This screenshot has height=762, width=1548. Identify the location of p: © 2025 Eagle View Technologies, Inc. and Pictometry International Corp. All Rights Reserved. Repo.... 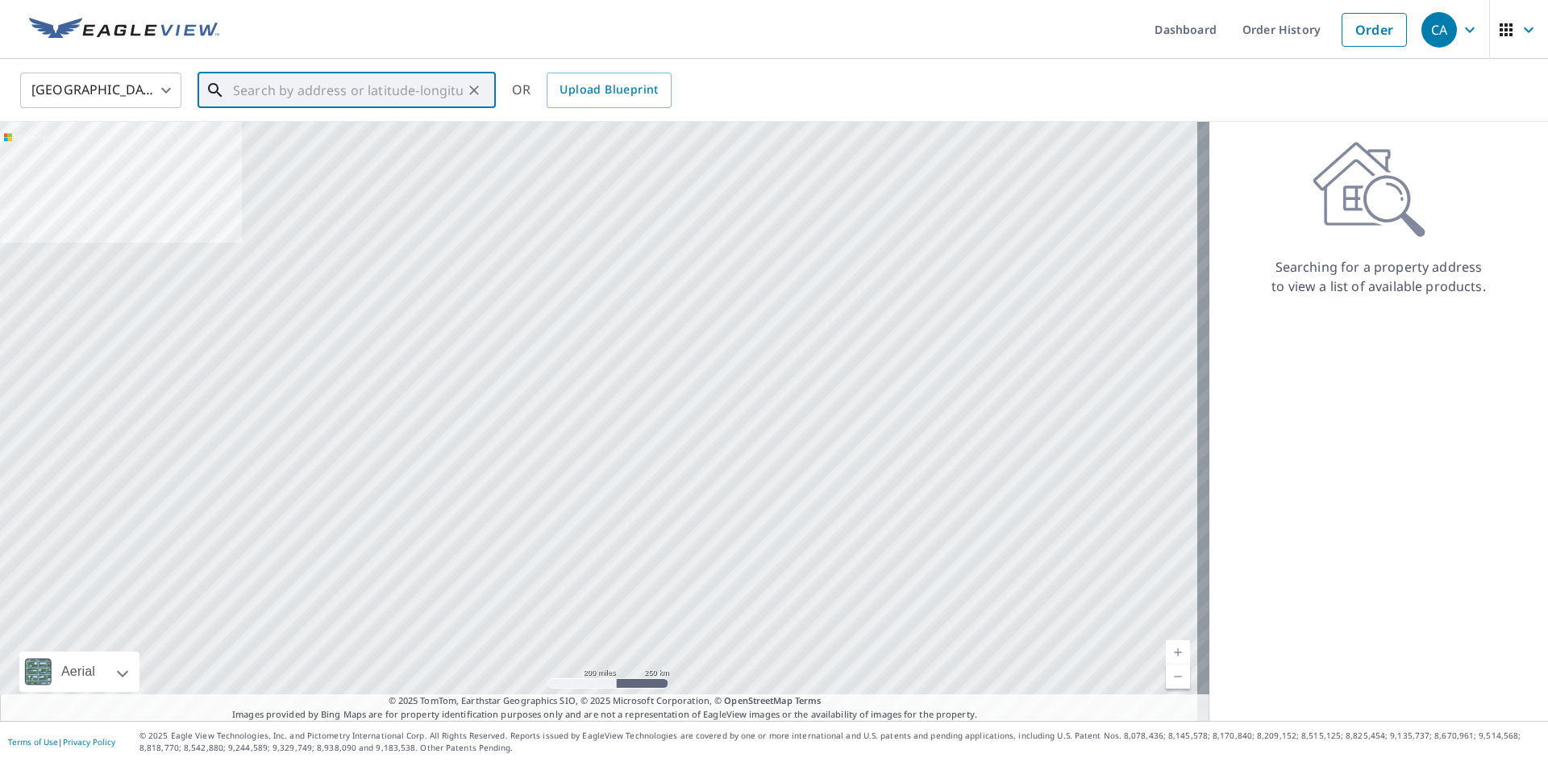
(839, 742).